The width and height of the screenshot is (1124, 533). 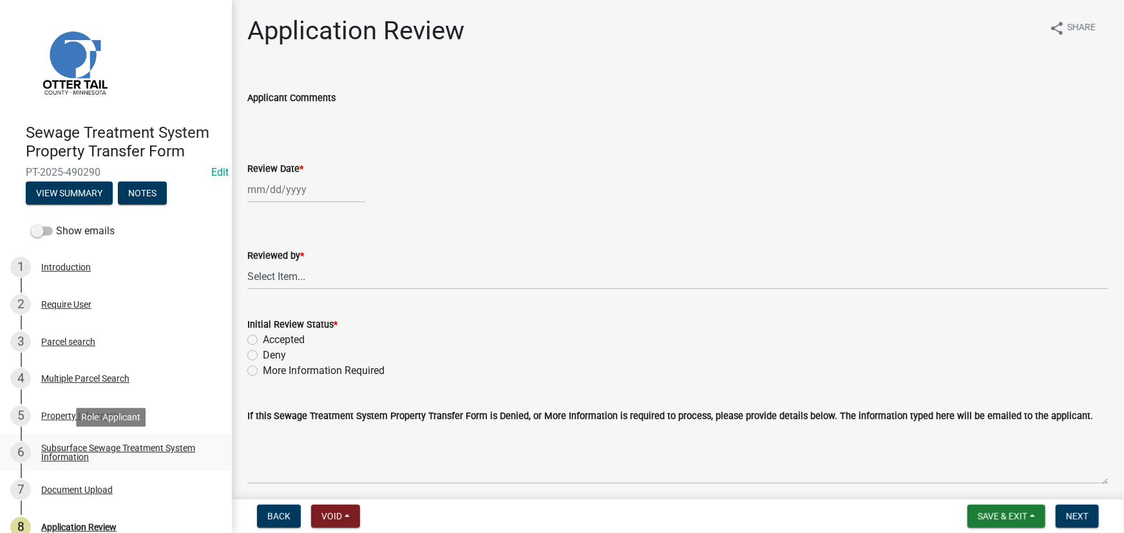 I want to click on label: If this Sewage Treatment System Property Transfer Form is Denied, or More Information is required..., so click(x=670, y=417).